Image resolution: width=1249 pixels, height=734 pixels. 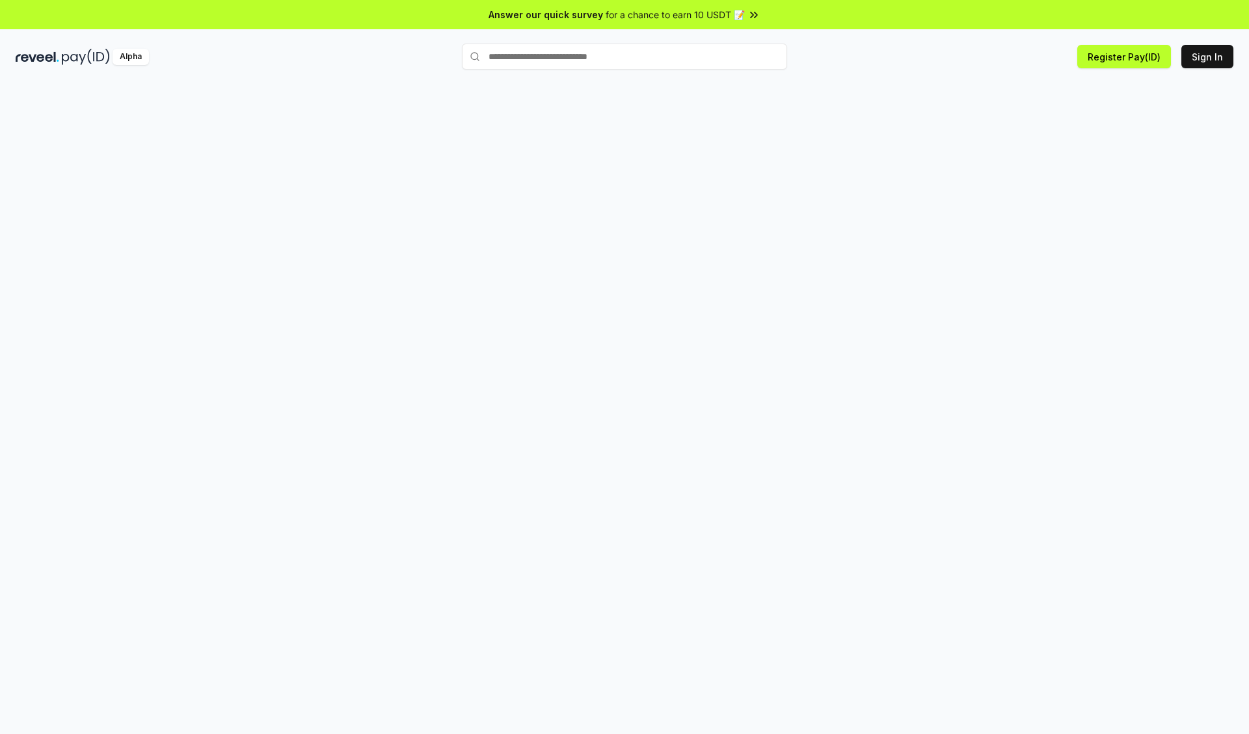 I want to click on button: Register Pay(ID), so click(x=1124, y=57).